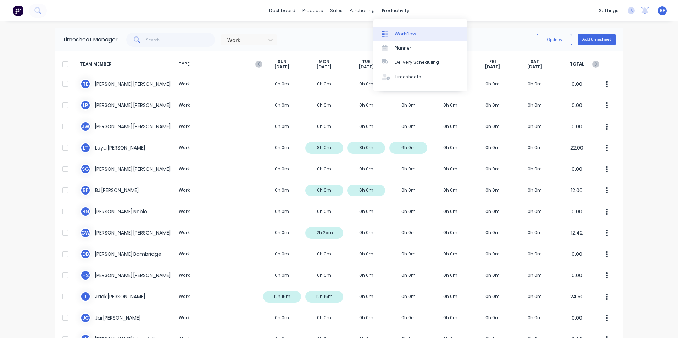 This screenshot has width=678, height=338. I want to click on div: sales, so click(336, 11).